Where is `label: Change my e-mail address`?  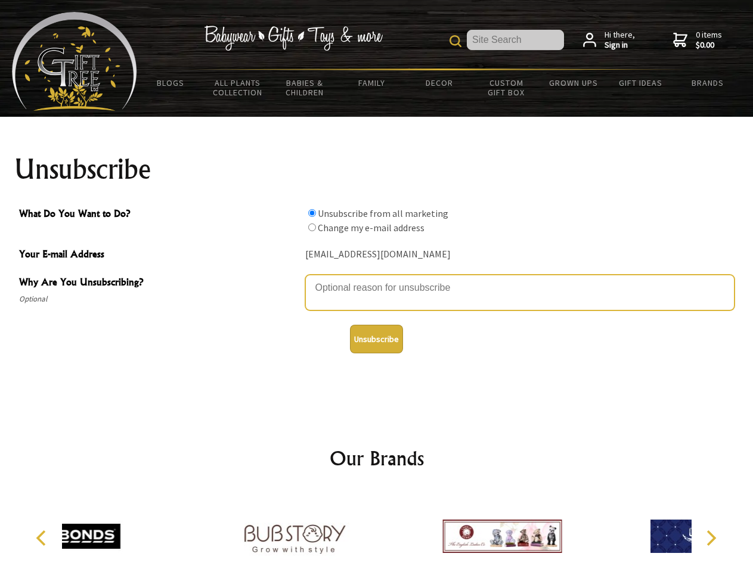 label: Change my e-mail address is located at coordinates (371, 228).